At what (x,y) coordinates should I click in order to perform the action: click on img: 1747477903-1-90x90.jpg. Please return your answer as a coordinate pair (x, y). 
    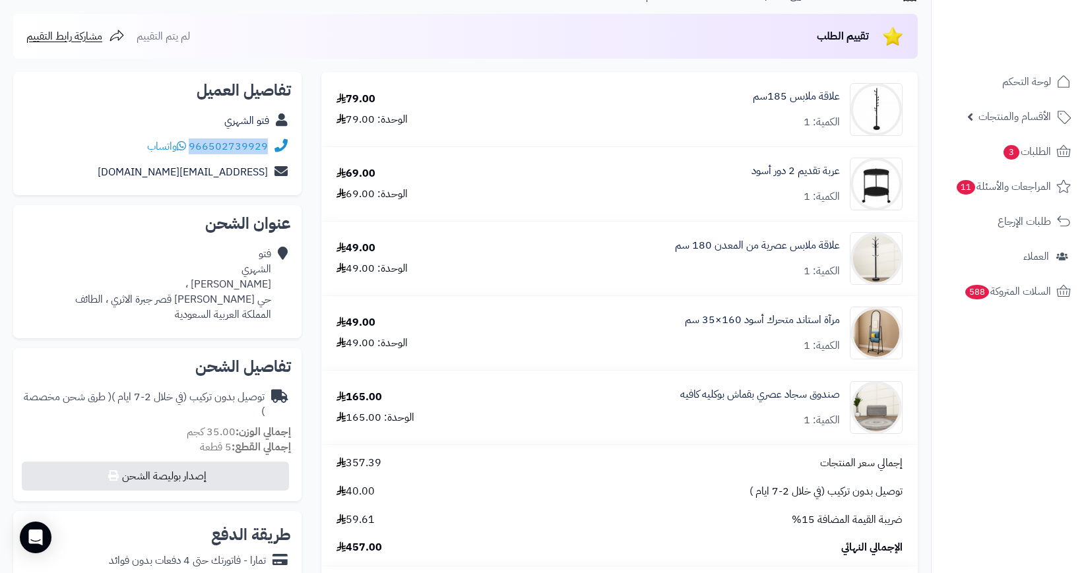
    Looking at the image, I should click on (876, 184).